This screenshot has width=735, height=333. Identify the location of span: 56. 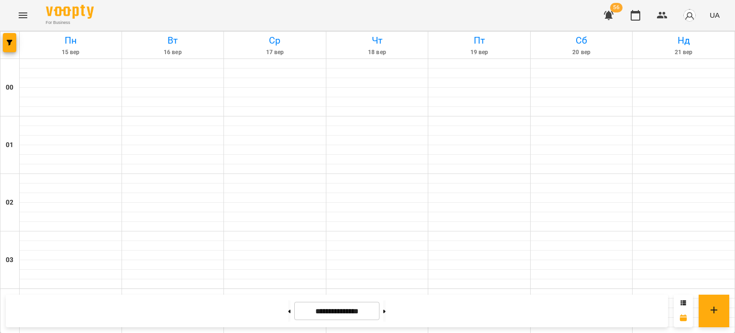
(616, 8).